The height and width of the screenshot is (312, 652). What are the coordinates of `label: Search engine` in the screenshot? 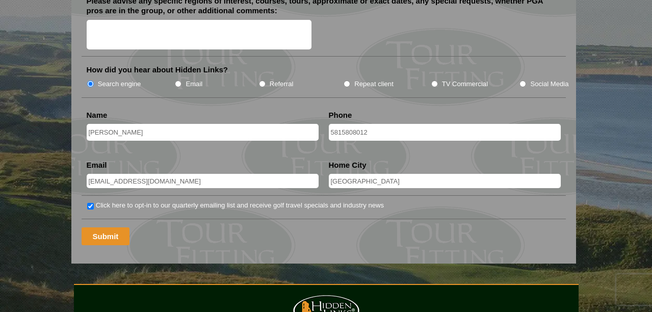 It's located at (119, 84).